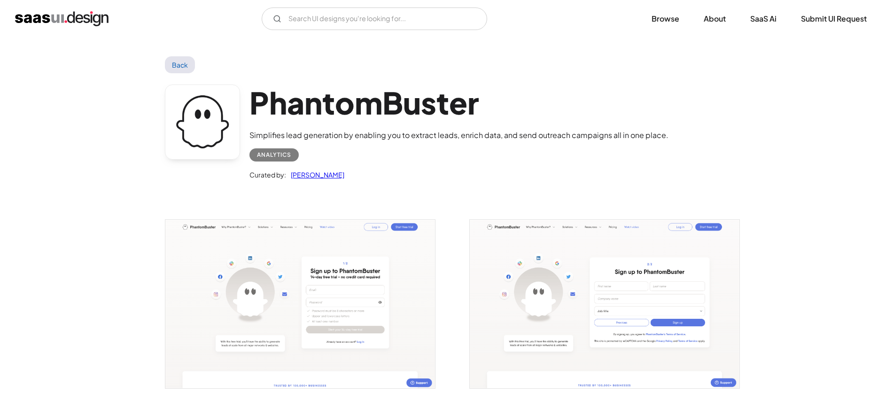 This screenshot has width=893, height=408. I want to click on h1: PhantomBuster, so click(459, 102).